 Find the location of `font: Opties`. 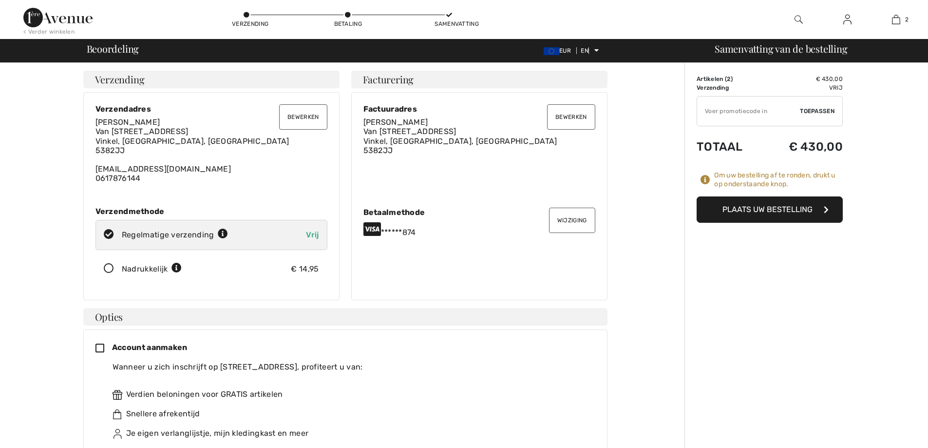

font: Opties is located at coordinates (109, 316).